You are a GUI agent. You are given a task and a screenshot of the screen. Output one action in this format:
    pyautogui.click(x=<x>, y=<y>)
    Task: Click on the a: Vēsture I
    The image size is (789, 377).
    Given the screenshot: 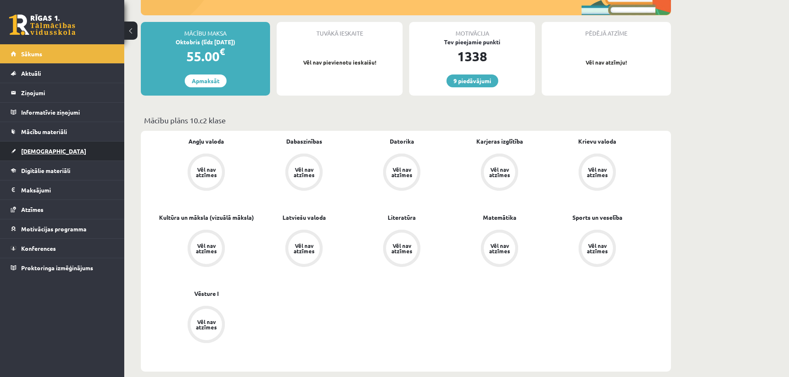 What is the action you would take?
    pyautogui.click(x=206, y=294)
    